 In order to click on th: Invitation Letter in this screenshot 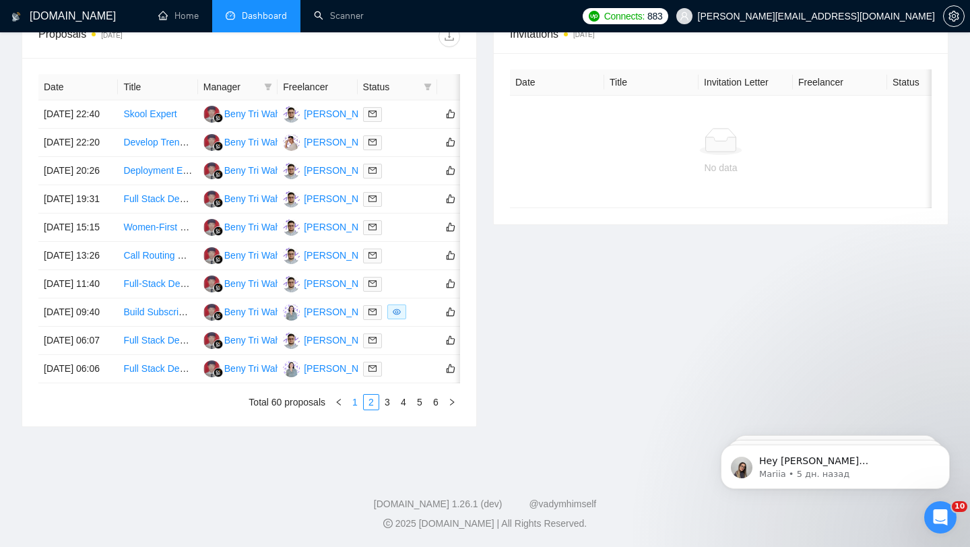, I will do `click(746, 82)`.